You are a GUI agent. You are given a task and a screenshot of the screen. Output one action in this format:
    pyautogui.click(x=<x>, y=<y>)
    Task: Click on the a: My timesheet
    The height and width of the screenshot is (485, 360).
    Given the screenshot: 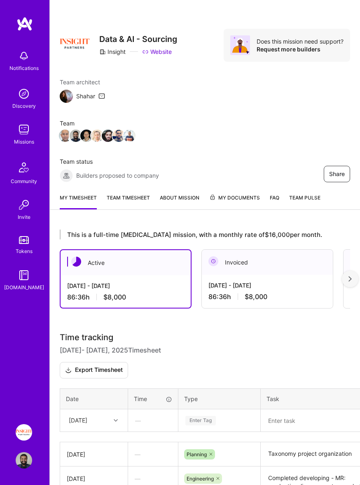 What is the action you would take?
    pyautogui.click(x=78, y=202)
    